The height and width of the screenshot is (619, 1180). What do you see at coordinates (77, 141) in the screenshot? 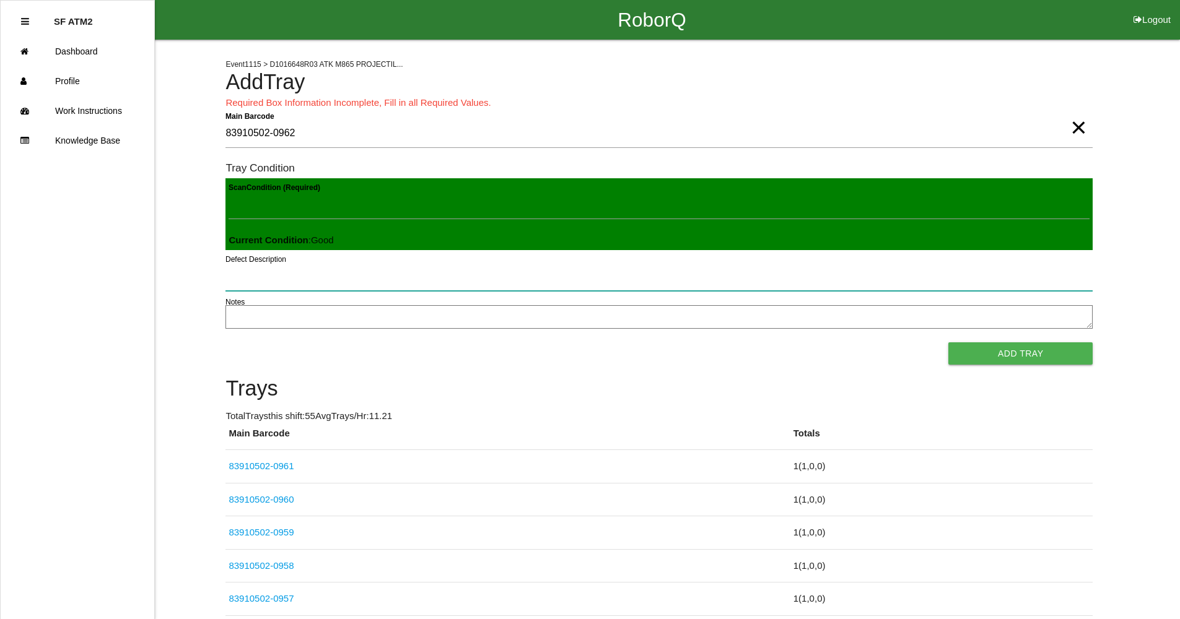
I see `a: Knowledge Base` at bounding box center [77, 141].